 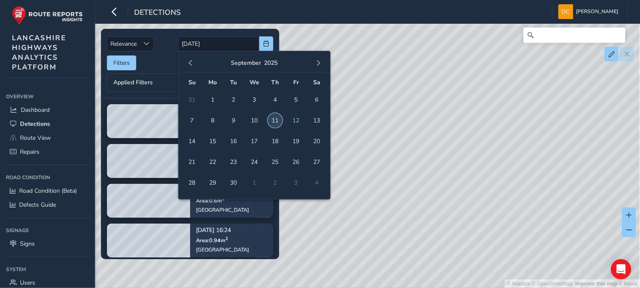 What do you see at coordinates (233, 162) in the screenshot?
I see `span: 23` at bounding box center [233, 162].